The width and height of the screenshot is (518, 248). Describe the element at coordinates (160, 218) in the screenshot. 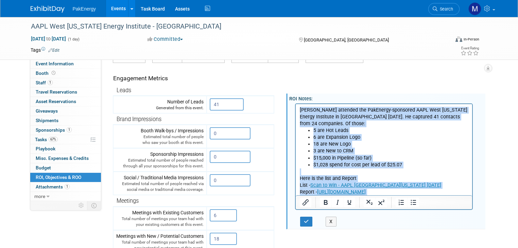

I see `div: Meetings with Existing Customers` at that location.